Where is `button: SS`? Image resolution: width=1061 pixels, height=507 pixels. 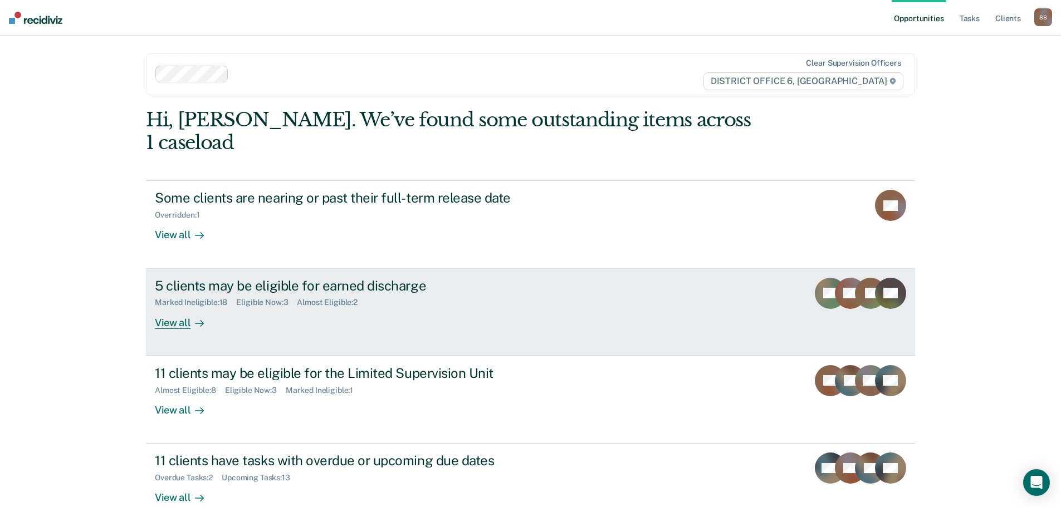
button: SS is located at coordinates (1043, 17).